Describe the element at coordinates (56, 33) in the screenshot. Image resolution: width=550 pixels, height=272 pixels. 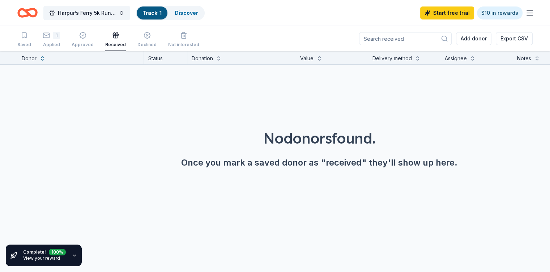
I see `div: 1` at that location.